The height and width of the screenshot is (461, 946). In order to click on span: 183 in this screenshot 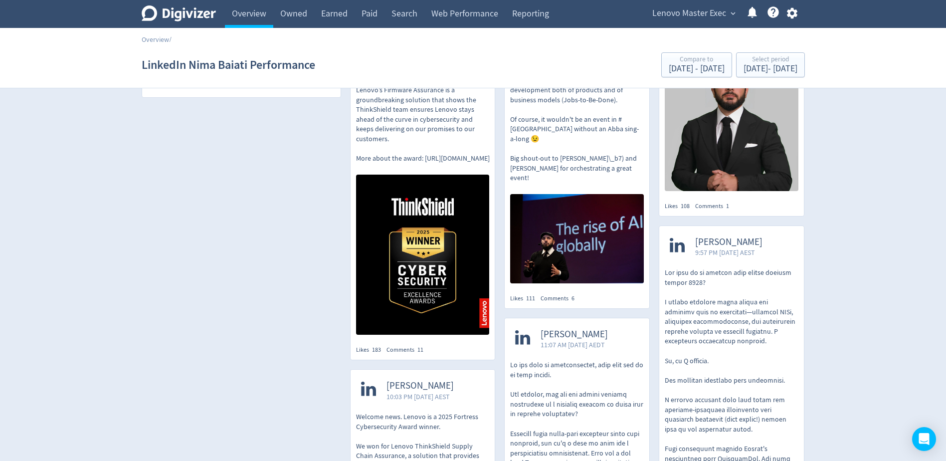, I will do `click(376, 349)`.